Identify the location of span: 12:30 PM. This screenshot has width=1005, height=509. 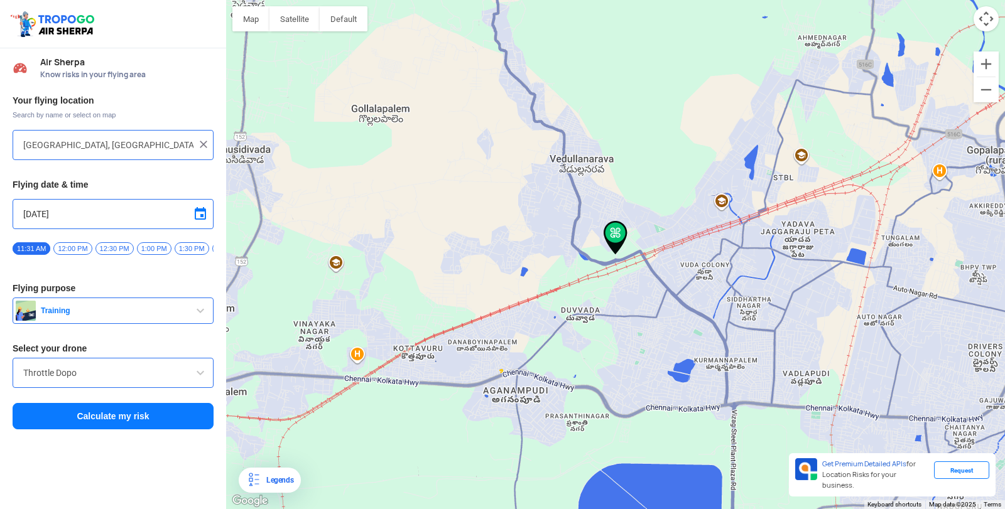
(114, 249).